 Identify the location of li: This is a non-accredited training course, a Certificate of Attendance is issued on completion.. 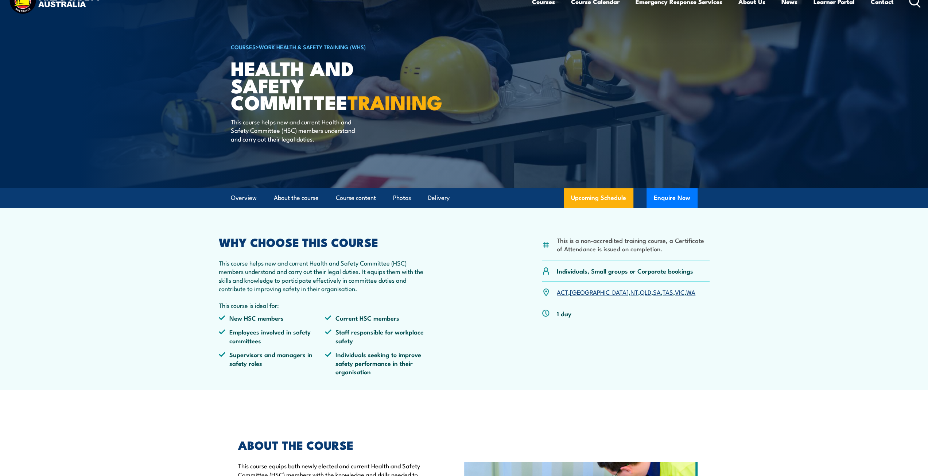
(633, 244).